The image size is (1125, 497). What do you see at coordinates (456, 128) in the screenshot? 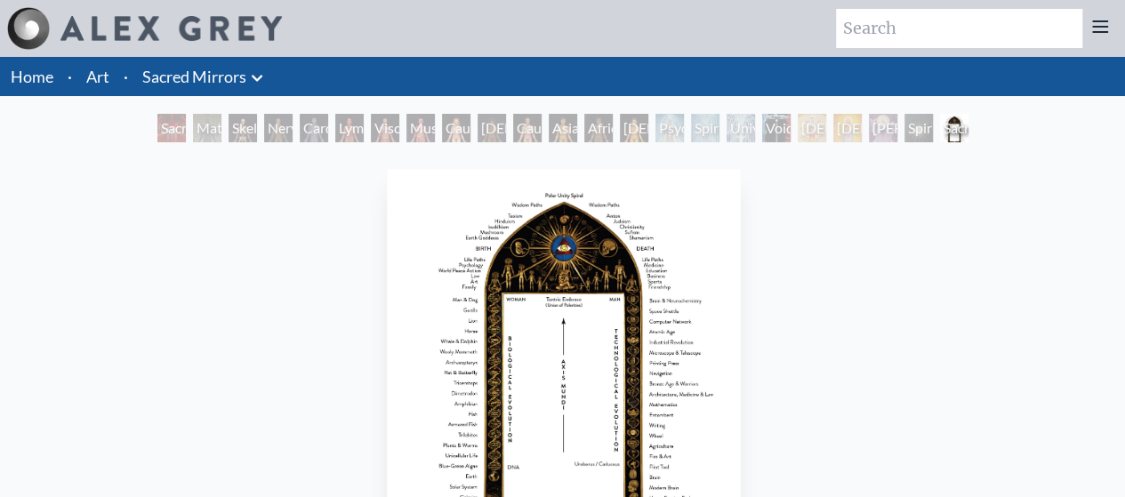
I see `div: Caucasian Woman` at bounding box center [456, 128].